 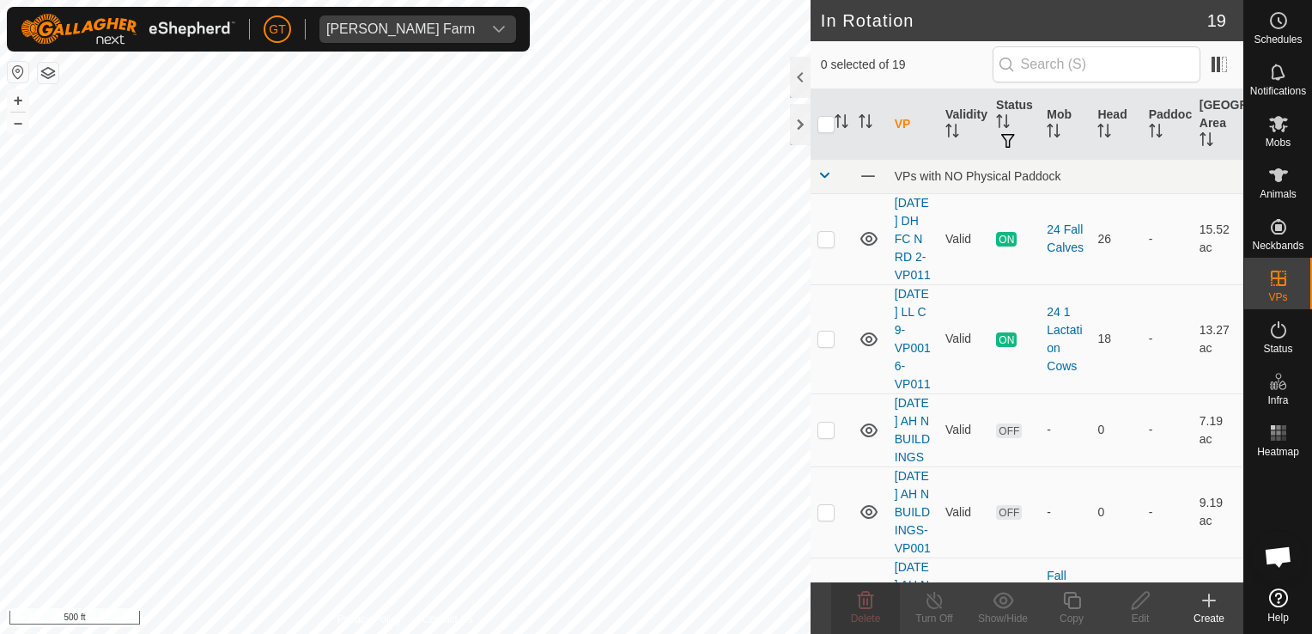 What do you see at coordinates (1209, 618) in the screenshot?
I see `div: Create` at bounding box center [1209, 618].